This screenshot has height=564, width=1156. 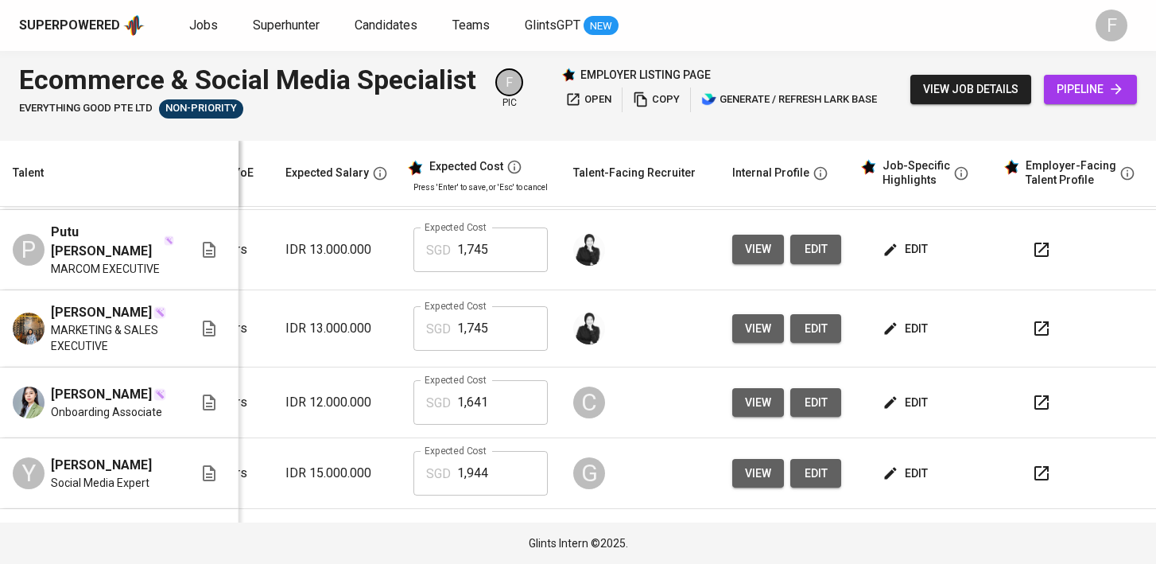 I want to click on span: MARCOM EXECUTIVE, so click(x=105, y=269).